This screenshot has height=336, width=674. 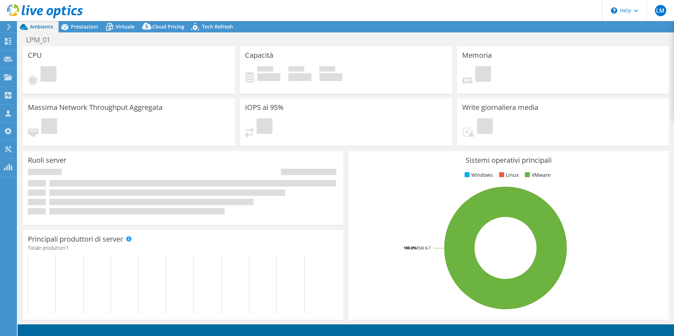 I want to click on span: LM, so click(x=661, y=11).